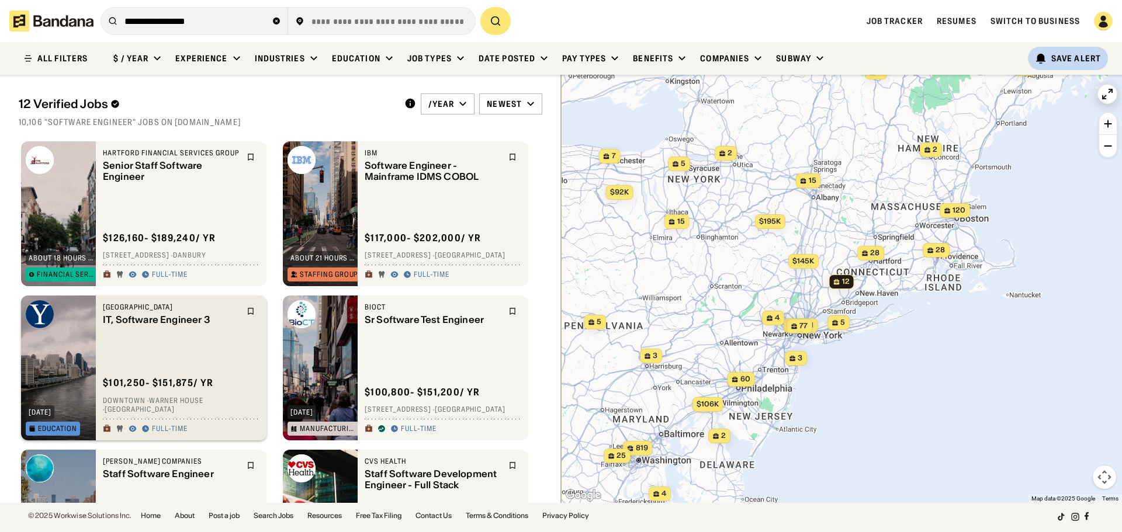 Image resolution: width=1122 pixels, height=532 pixels. Describe the element at coordinates (185, 516) in the screenshot. I see `a: About` at that location.